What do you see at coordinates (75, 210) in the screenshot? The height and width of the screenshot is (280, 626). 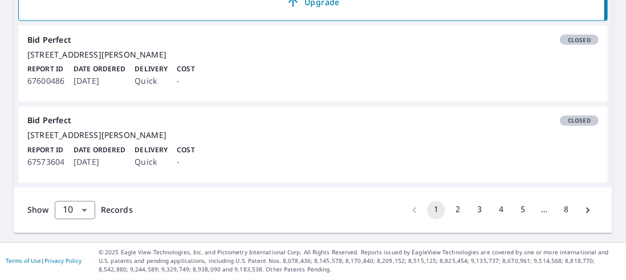 I see `div: Show 10 records` at bounding box center [75, 210].